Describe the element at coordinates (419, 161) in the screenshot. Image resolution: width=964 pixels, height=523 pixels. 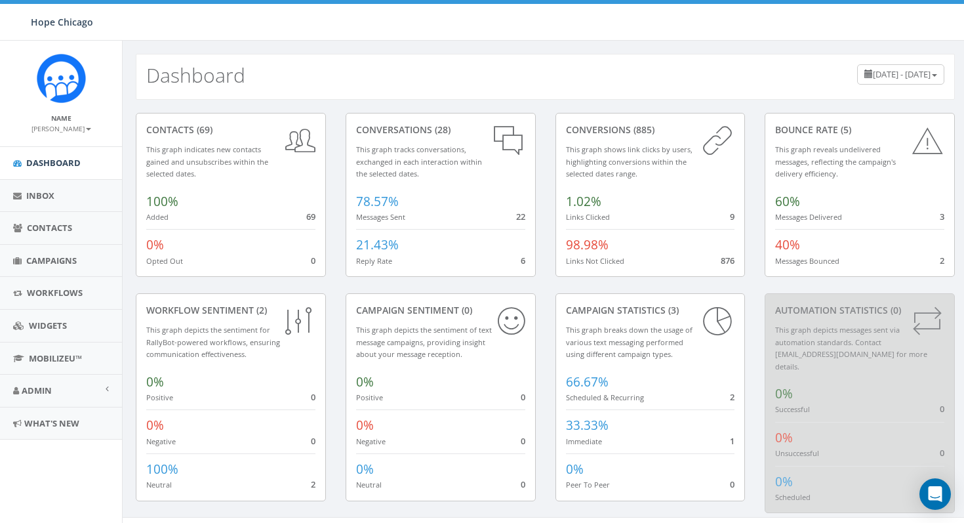
I see `small: This graph tracks conversations, exchanged in each interaction within the selected dates.` at that location.